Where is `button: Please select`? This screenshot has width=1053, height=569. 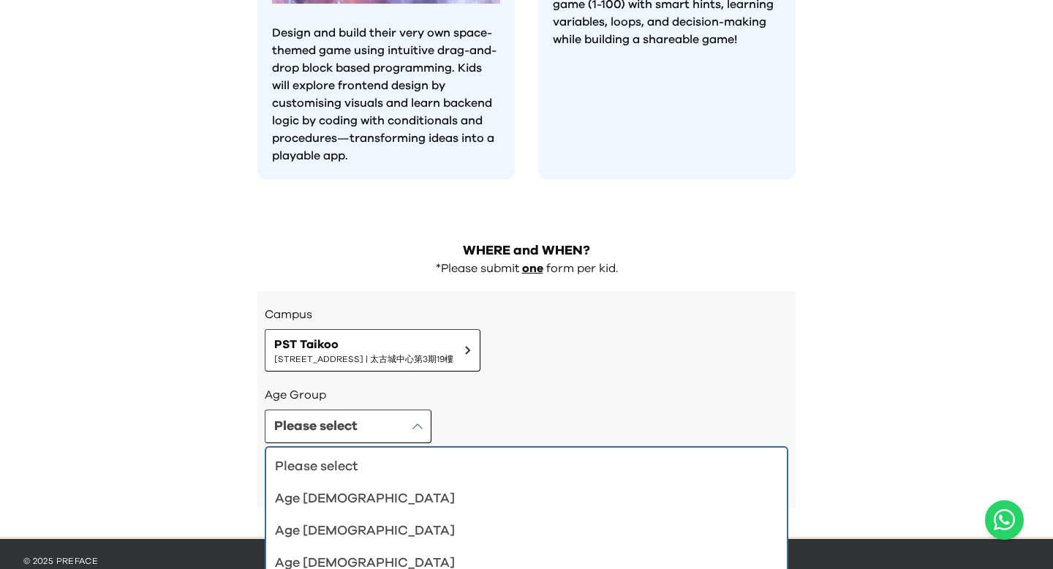 button: Please select is located at coordinates (348, 426).